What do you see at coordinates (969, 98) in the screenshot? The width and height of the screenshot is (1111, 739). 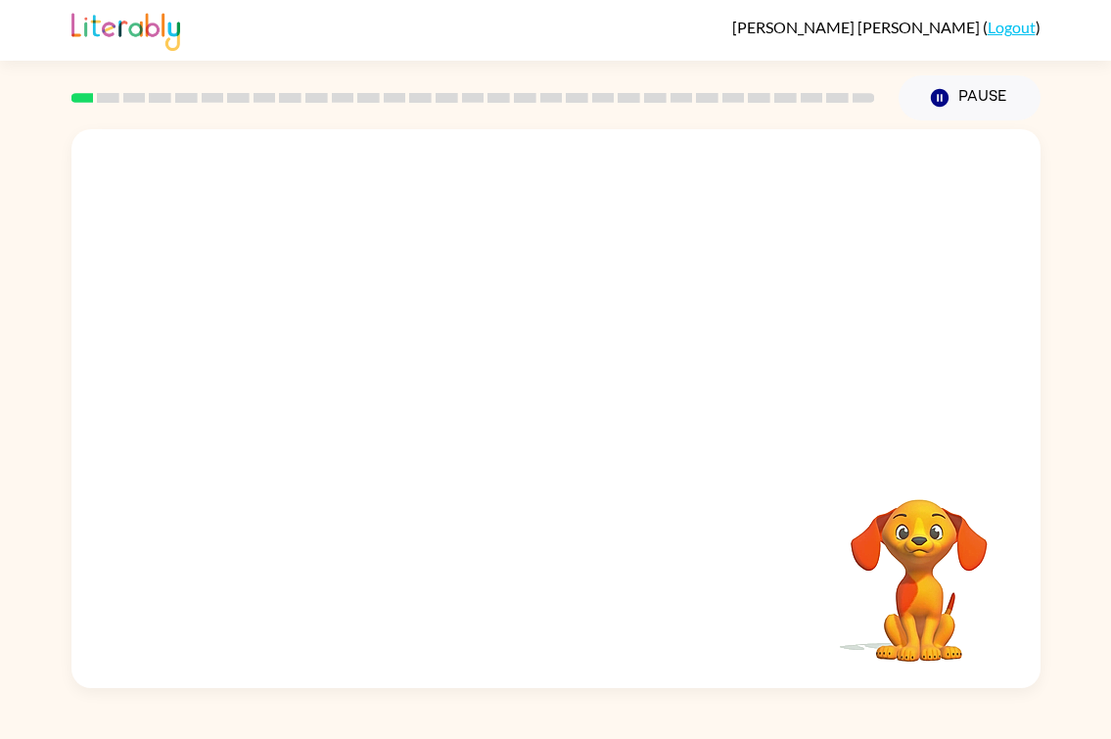 I see `button: Pause` at bounding box center [969, 98].